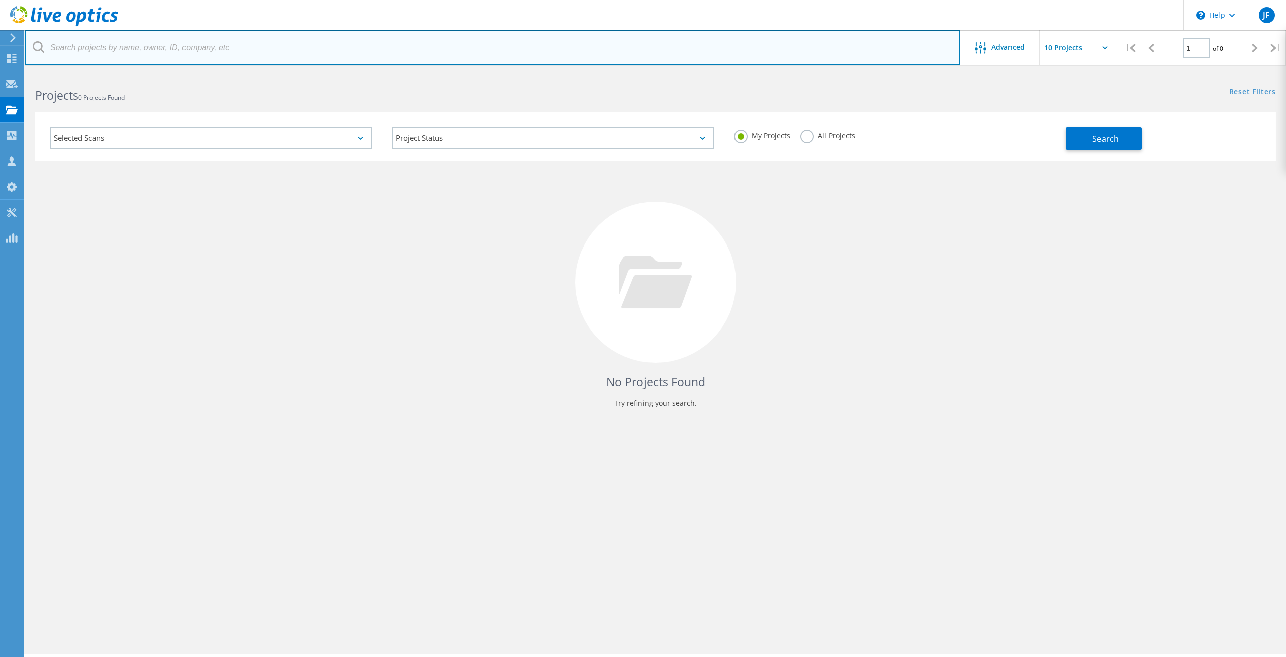  What do you see at coordinates (656, 382) in the screenshot?
I see `h4: No Projects Found` at bounding box center [656, 382].